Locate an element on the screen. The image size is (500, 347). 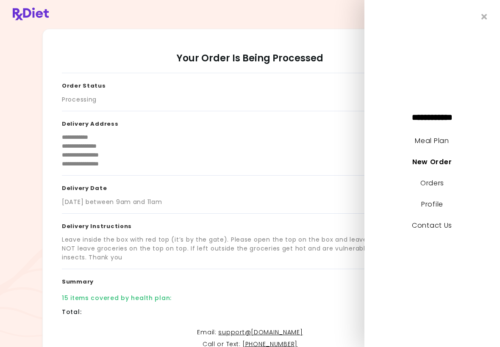
a: Profile is located at coordinates (432, 204).